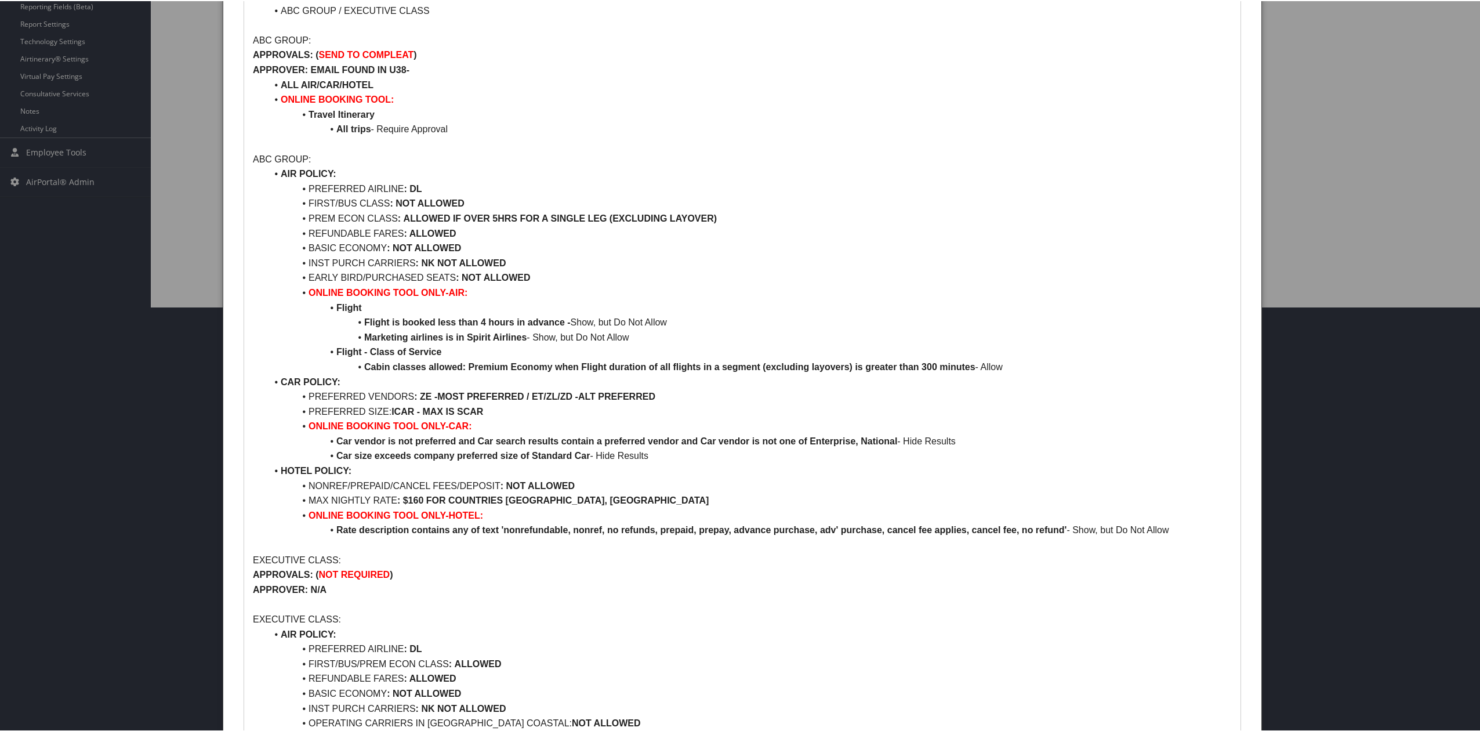 Image resolution: width=1480 pixels, height=731 pixels. Describe the element at coordinates (750, 10) in the screenshot. I see `li: ABC GROUP / EXECUTIVE CLASS` at that location.